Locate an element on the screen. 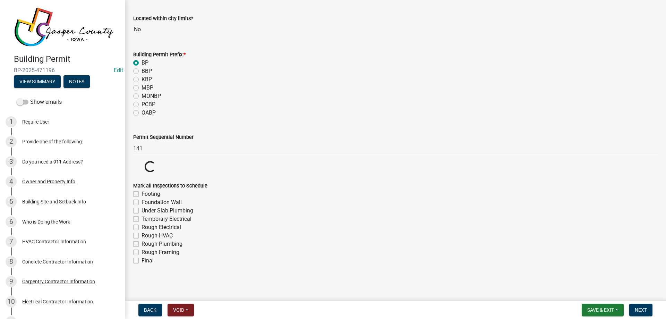 Image resolution: width=666 pixels, height=319 pixels. wm-modal-confirm: Notes is located at coordinates (77, 82).